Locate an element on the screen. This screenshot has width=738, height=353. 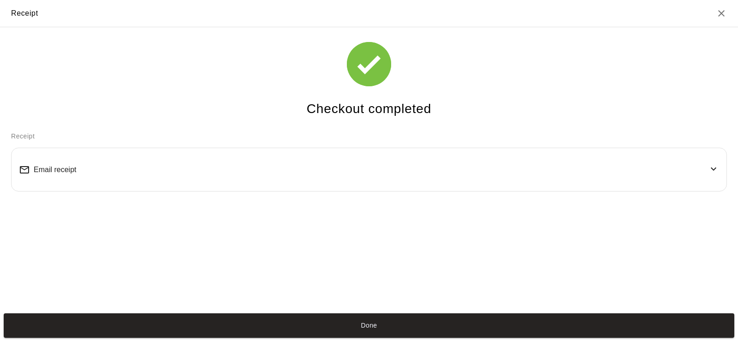
div: Receipt is located at coordinates (24, 13).